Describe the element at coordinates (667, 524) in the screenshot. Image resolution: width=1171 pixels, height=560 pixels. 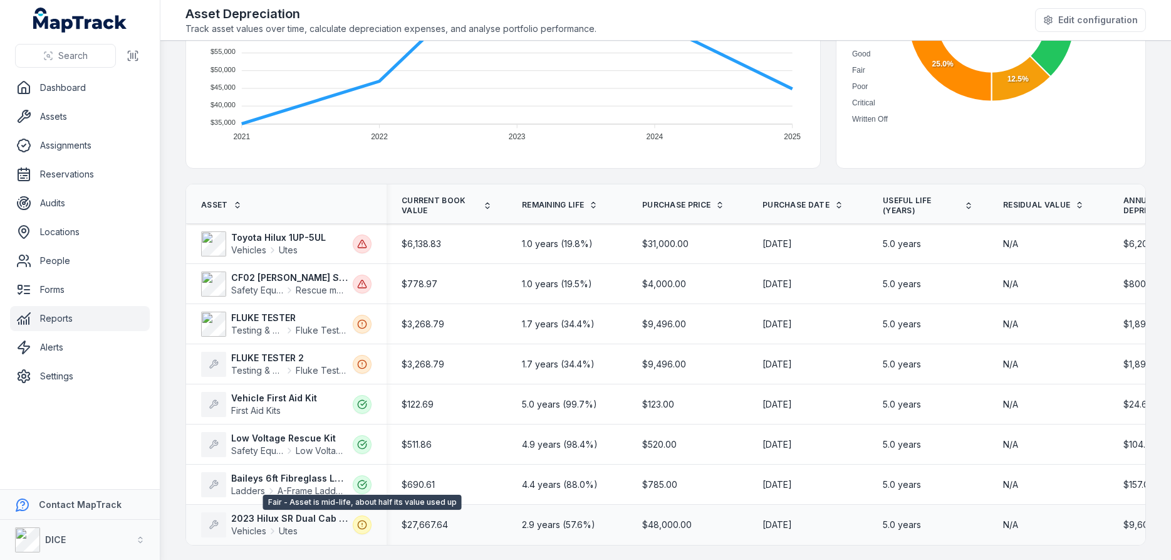
I see `span: $48,000.00` at that location.